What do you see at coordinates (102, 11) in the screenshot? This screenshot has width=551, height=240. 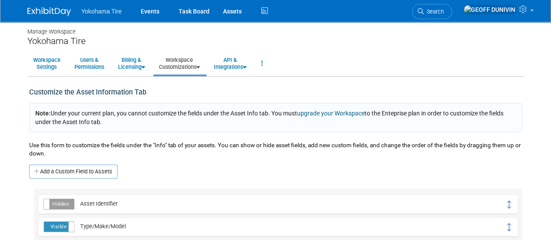 I see `span: Yokohama Tire` at bounding box center [102, 11].